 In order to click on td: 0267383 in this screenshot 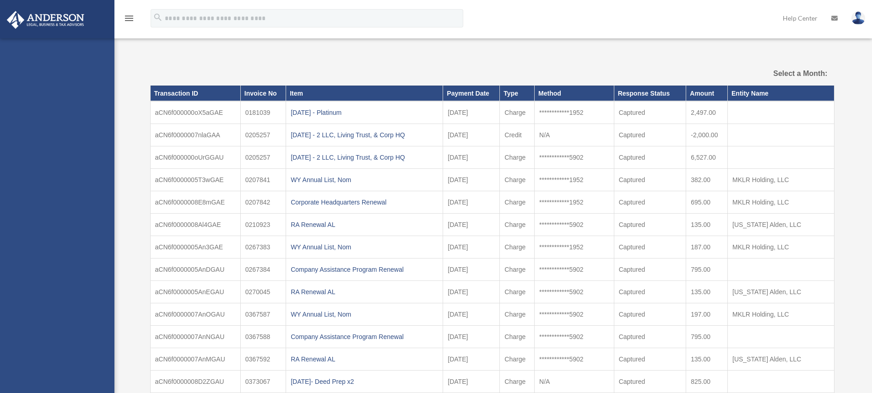, I will do `click(263, 247)`.